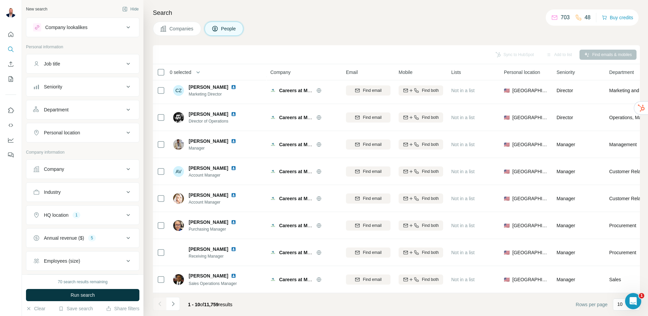 The height and width of the screenshot is (316, 648). I want to click on span: Procurement, so click(623, 226).